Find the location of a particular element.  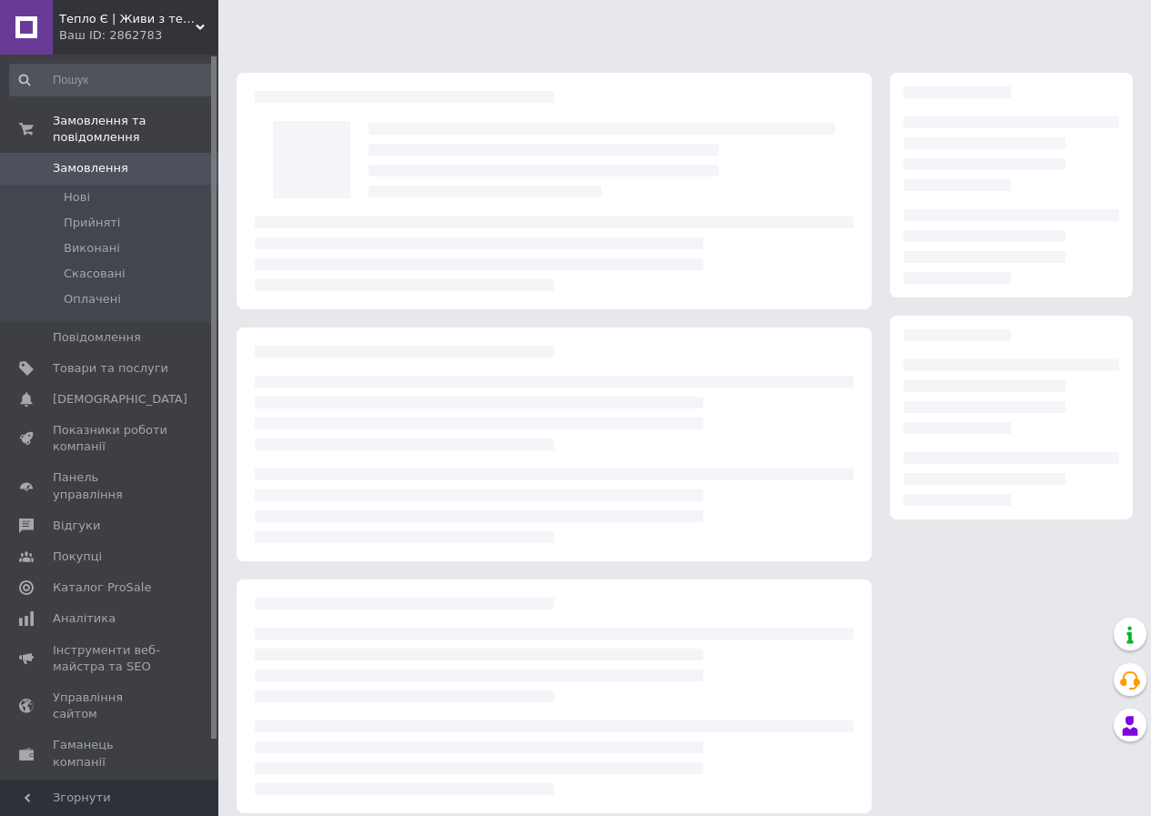

div: Ваш ID: 2862783 is located at coordinates (138, 35).